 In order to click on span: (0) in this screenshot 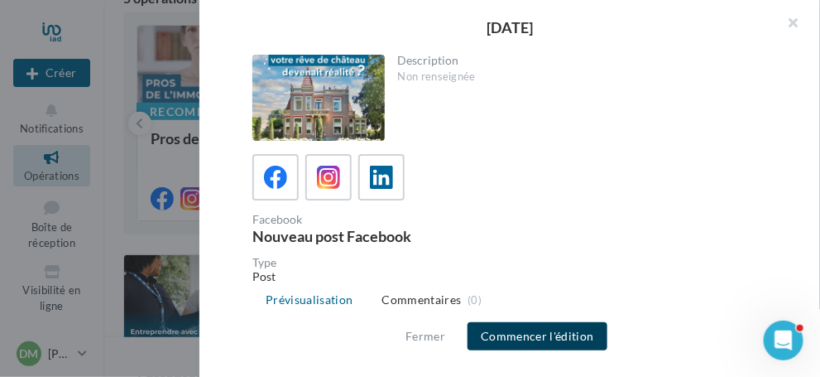, I will do `click(474, 300)`.